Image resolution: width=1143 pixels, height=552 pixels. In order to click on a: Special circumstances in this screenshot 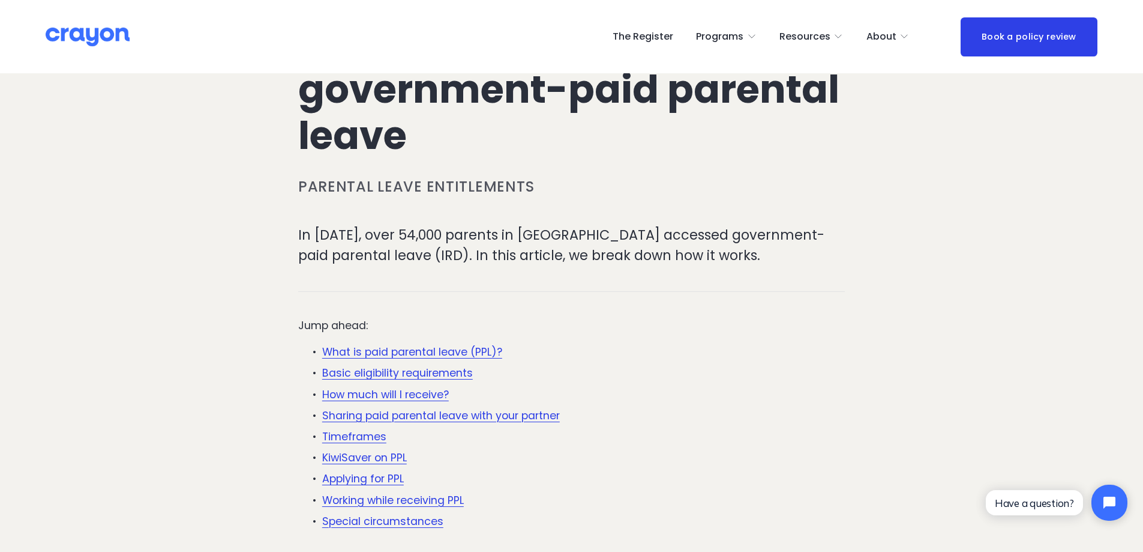, I will do `click(383, 521)`.